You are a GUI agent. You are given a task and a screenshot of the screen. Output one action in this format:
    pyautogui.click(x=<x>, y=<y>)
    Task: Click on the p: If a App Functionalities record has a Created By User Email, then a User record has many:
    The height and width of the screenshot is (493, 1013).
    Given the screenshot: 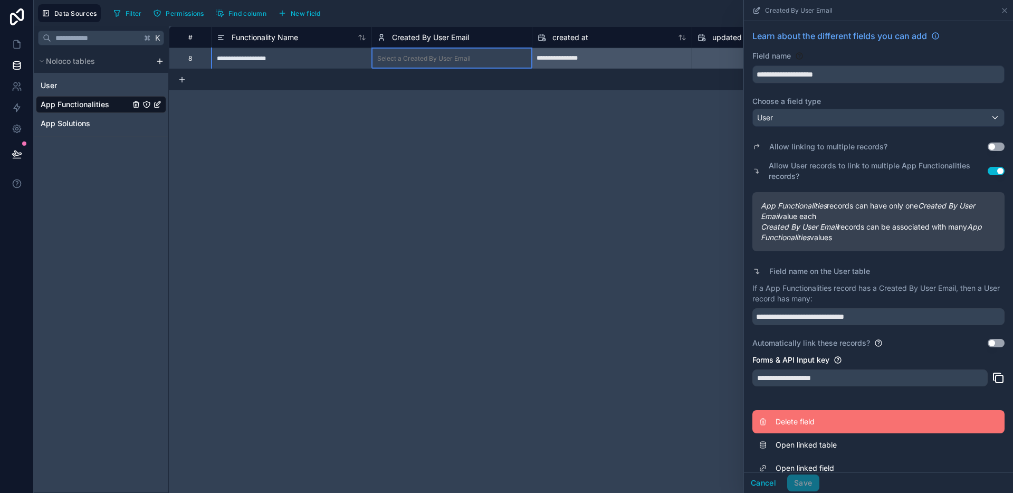 What is the action you would take?
    pyautogui.click(x=878, y=293)
    